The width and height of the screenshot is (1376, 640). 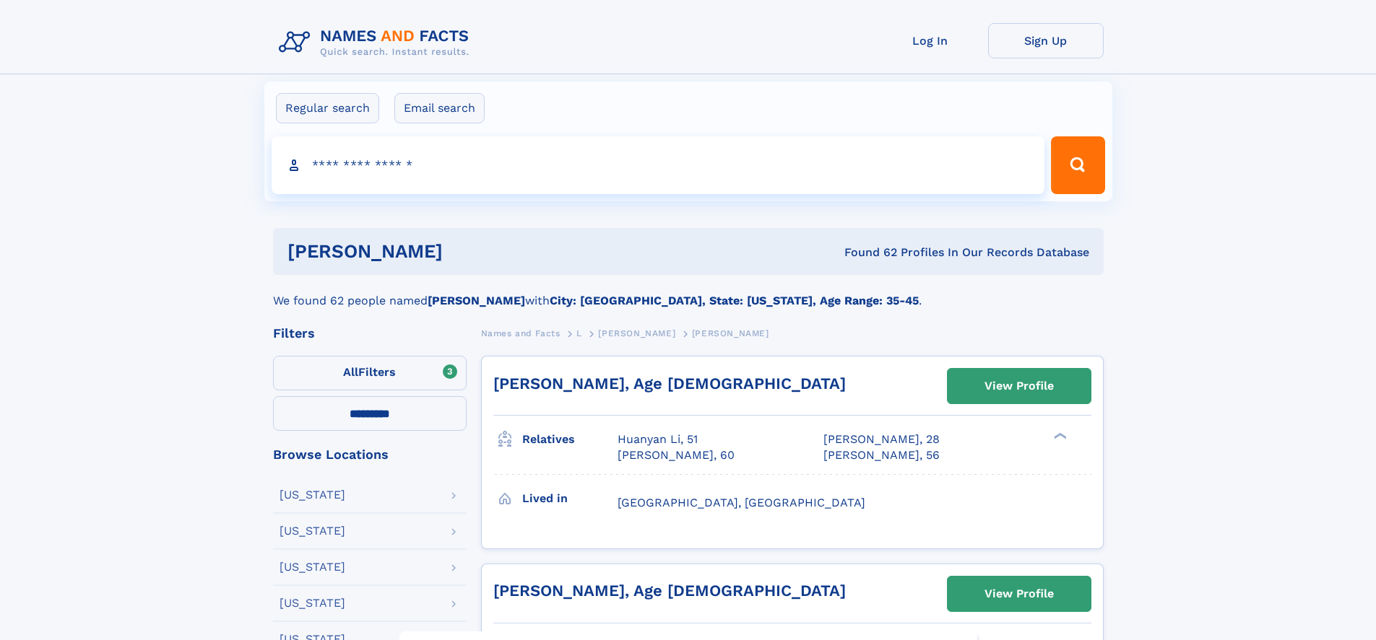 What do you see at coordinates (579, 334) in the screenshot?
I see `span: L` at bounding box center [579, 334].